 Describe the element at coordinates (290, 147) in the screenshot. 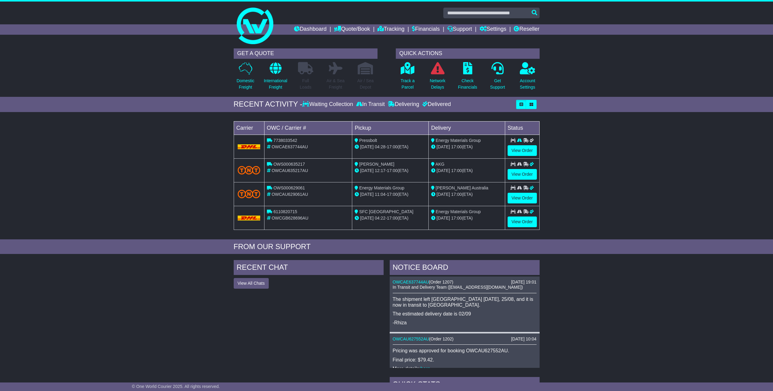

I see `span: OWCAE637744AU` at that location.